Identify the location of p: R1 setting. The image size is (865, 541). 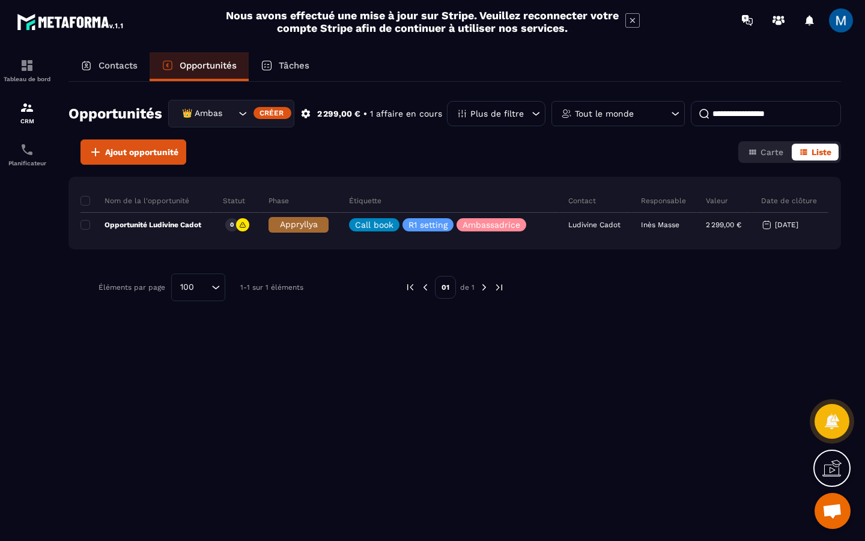
(428, 225).